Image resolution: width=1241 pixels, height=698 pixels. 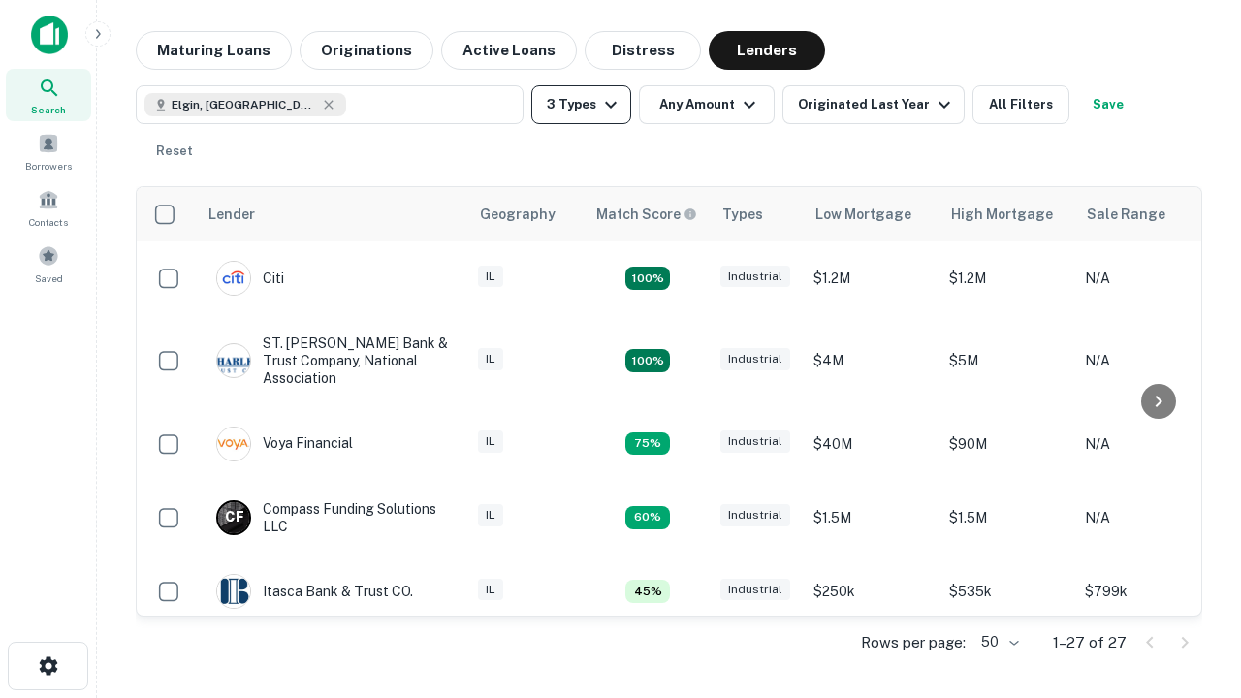 What do you see at coordinates (1008, 214) in the screenshot?
I see `th: High Mortgage` at bounding box center [1008, 214].